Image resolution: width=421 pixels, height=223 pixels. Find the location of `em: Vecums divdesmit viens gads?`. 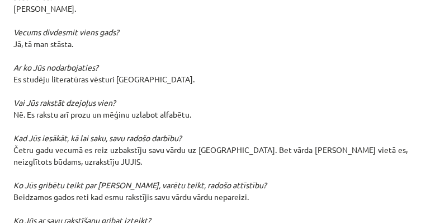

em: Vecums divdesmit viens gads? is located at coordinates (66, 32).